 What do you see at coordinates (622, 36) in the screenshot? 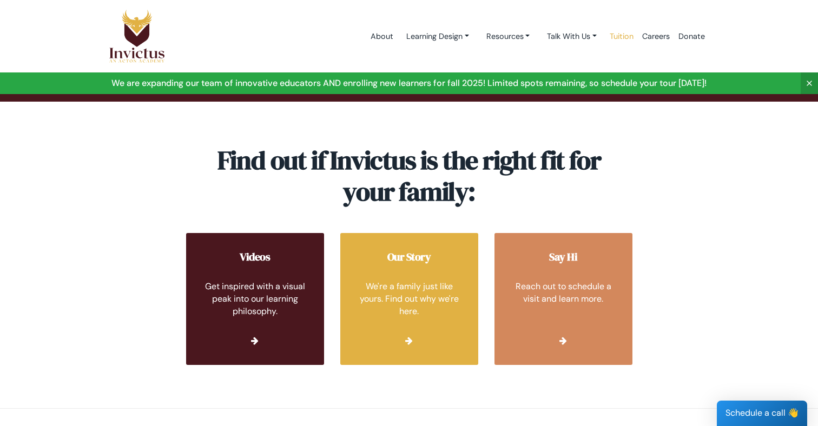
I see `a: Tuition` at bounding box center [622, 36].